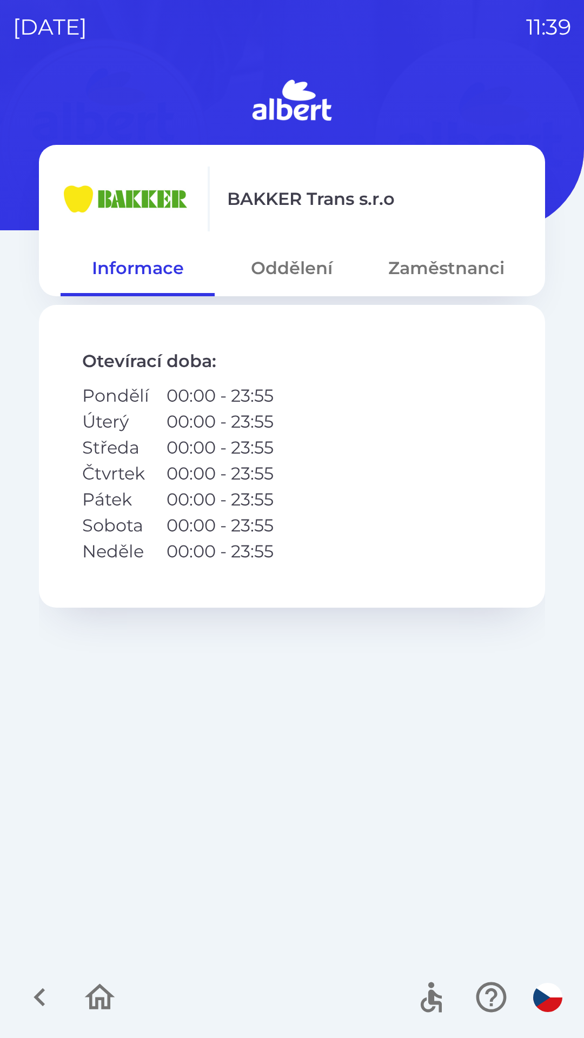 Image resolution: width=584 pixels, height=1038 pixels. Describe the element at coordinates (116, 551) in the screenshot. I see `p: Neděle` at that location.